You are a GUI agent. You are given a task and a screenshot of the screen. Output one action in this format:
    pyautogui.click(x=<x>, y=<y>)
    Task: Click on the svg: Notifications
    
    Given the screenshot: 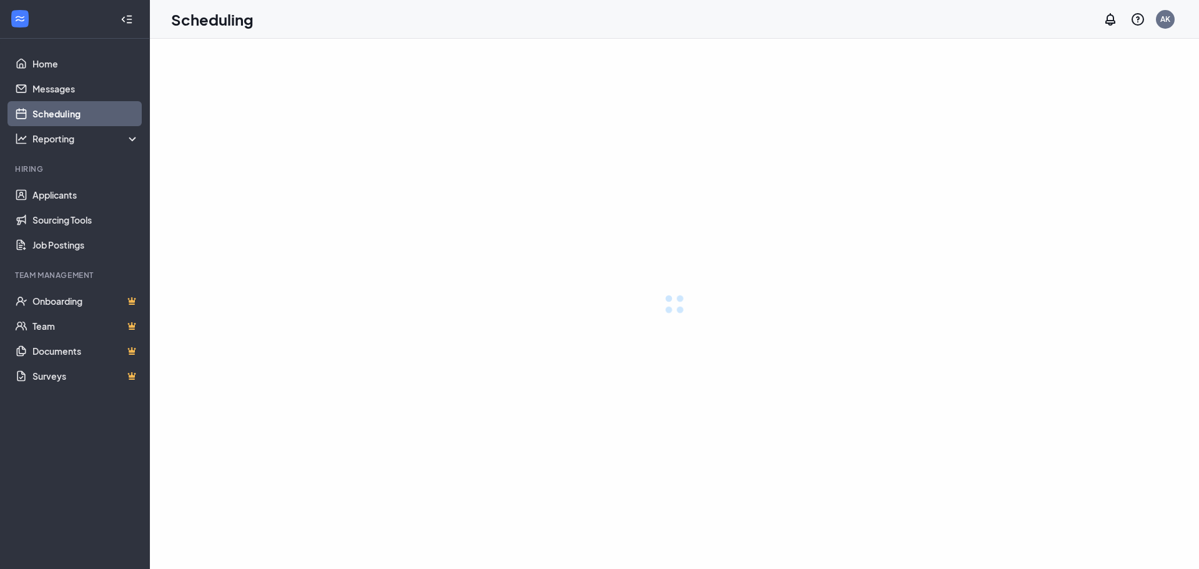 What is the action you would take?
    pyautogui.click(x=1111, y=19)
    